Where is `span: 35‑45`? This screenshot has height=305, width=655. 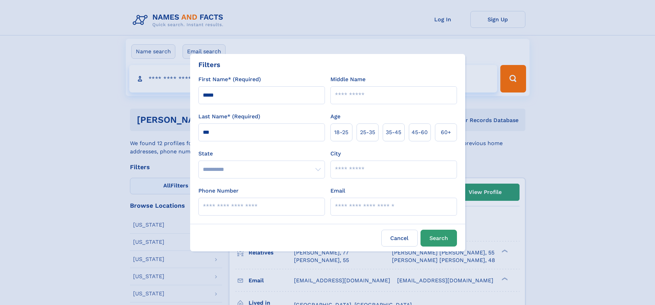 span: 35‑45 is located at coordinates (393, 132).